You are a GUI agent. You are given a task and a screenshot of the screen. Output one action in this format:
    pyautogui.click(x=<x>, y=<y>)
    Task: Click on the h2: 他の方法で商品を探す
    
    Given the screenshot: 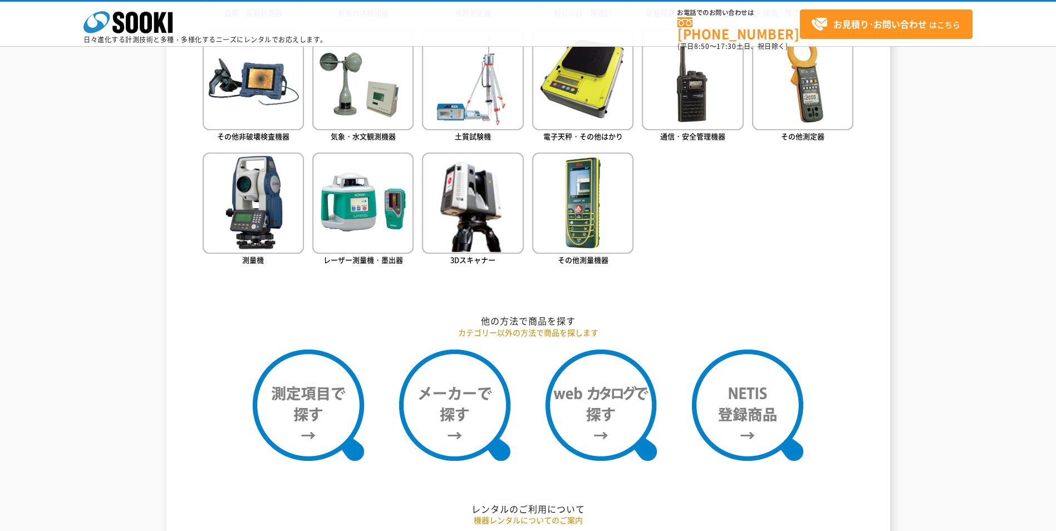 What is the action you would take?
    pyautogui.click(x=528, y=321)
    